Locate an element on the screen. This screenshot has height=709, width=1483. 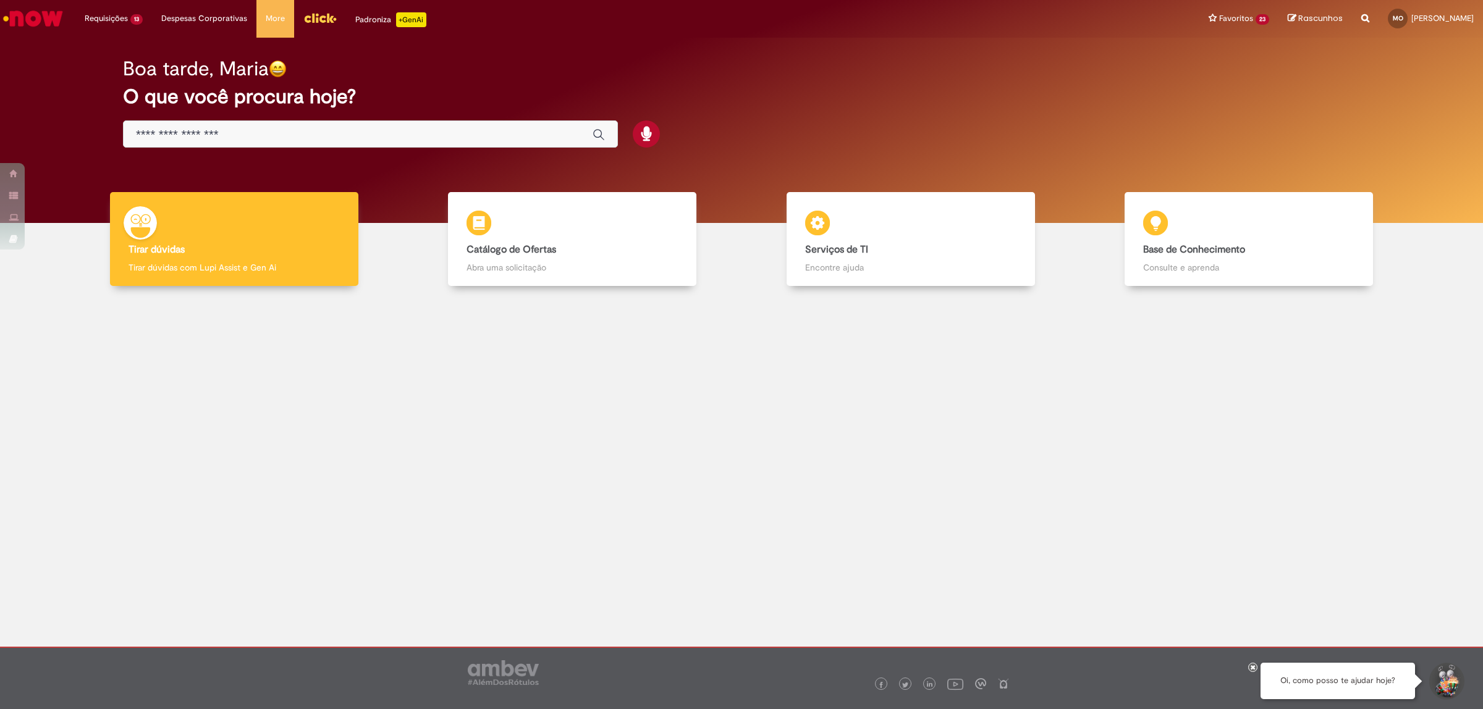
img: logo_footer_facebook.png is located at coordinates (881, 685).